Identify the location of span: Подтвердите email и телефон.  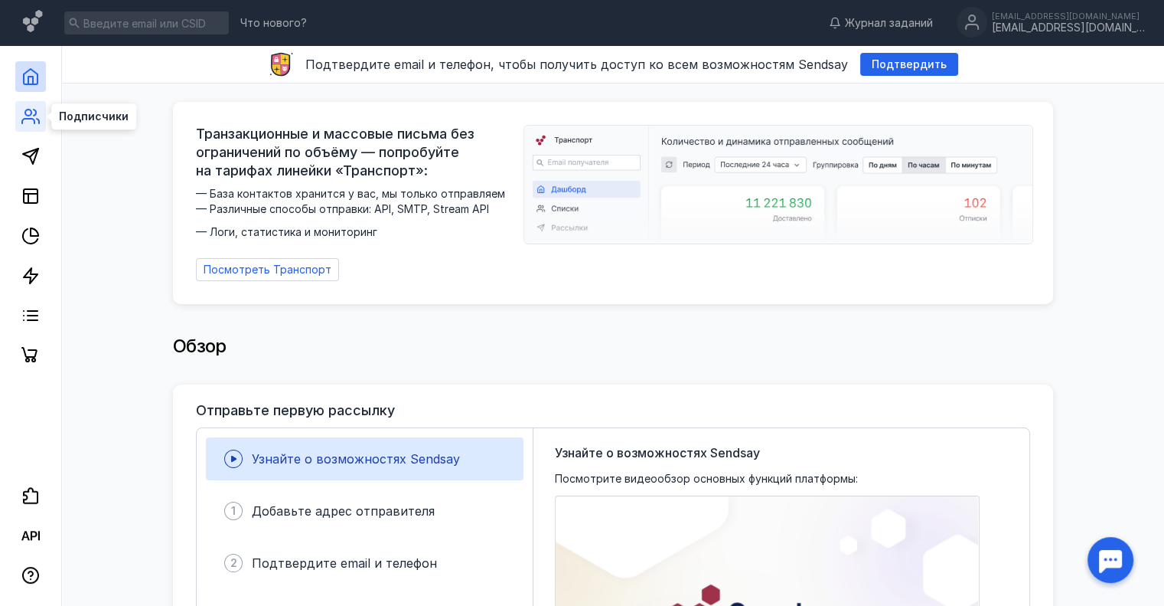
(345, 563).